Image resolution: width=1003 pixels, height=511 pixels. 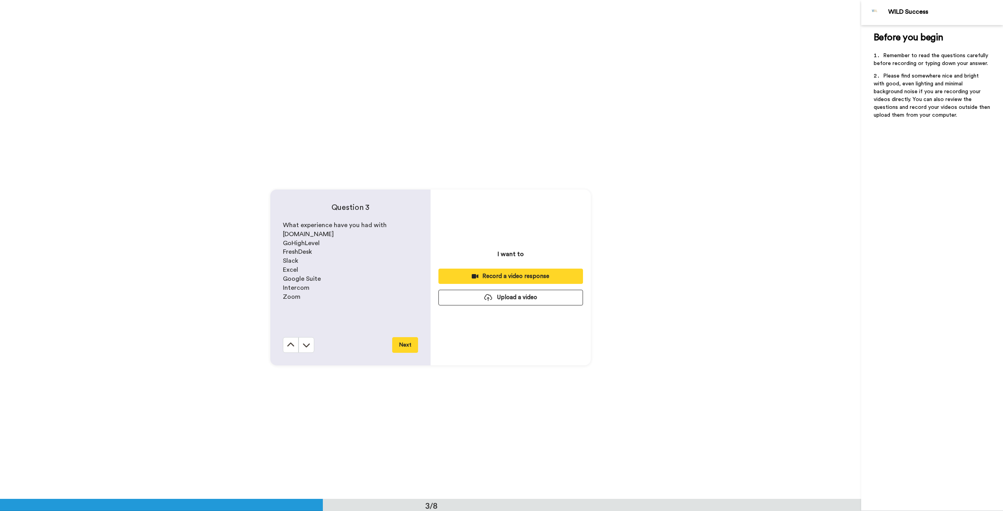 What do you see at coordinates (510, 254) in the screenshot?
I see `p: I want to` at bounding box center [510, 254].